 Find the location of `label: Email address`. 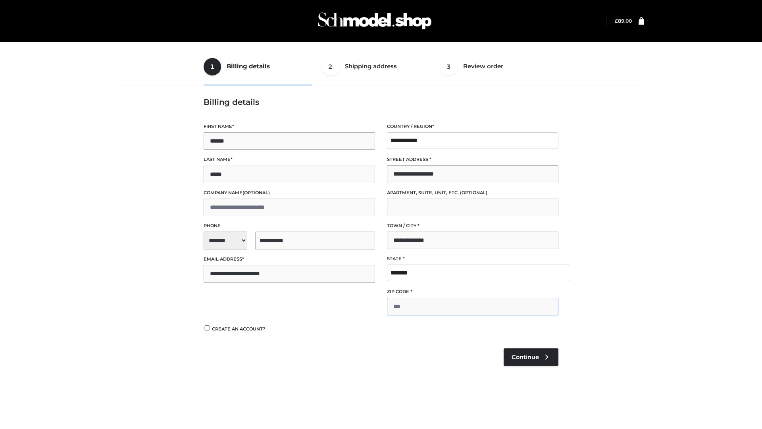

label: Email address is located at coordinates (289, 259).